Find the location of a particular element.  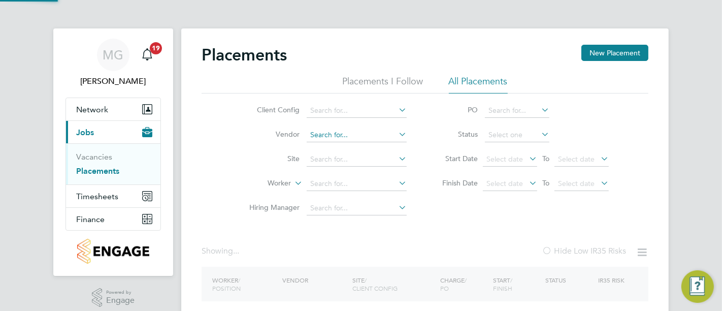

span: MG is located at coordinates (113, 55).